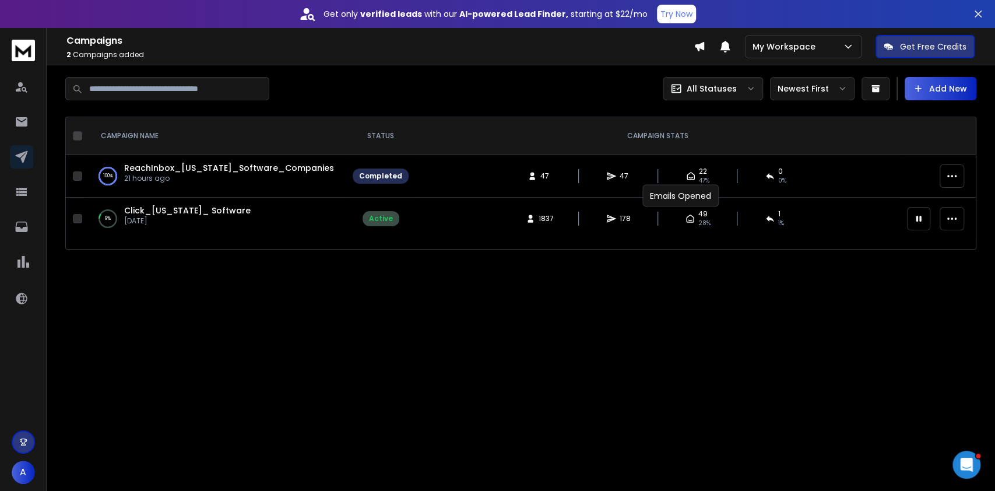 Image resolution: width=995 pixels, height=491 pixels. I want to click on span: 47 %, so click(704, 181).